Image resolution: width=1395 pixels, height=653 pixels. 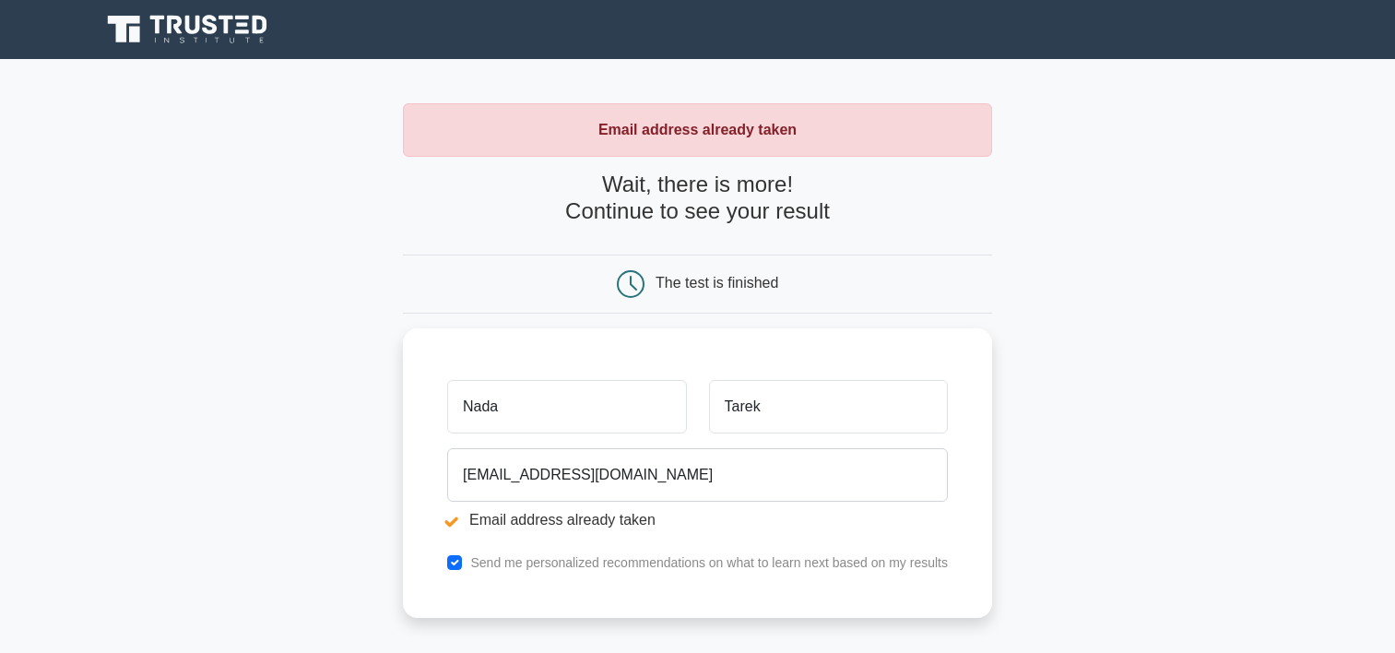 I want to click on input: First name, so click(x=566, y=406).